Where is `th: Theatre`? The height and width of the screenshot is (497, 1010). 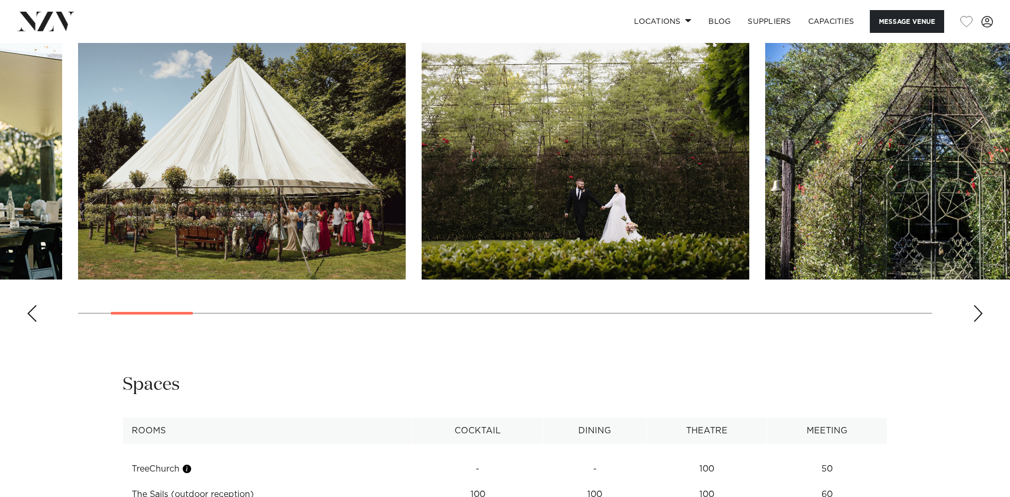
th: Theatre is located at coordinates (706, 431).